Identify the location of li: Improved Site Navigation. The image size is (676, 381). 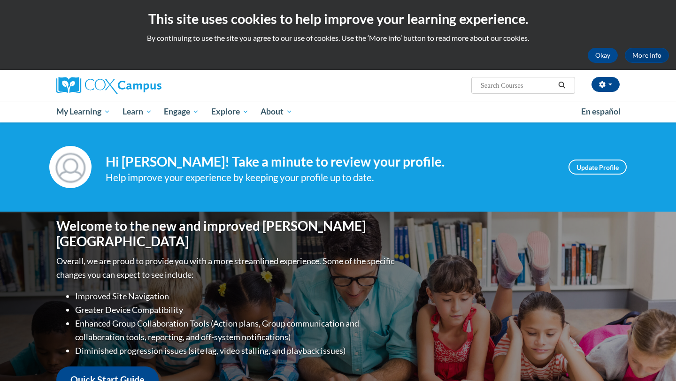
(236, 296).